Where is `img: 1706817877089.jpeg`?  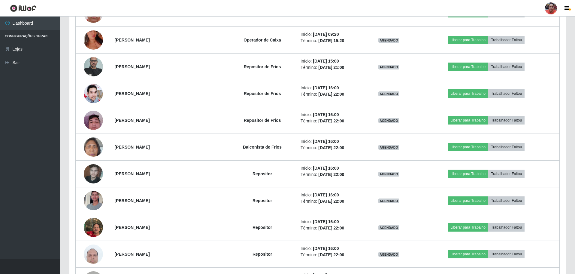 img: 1706817877089.jpeg is located at coordinates (93, 147).